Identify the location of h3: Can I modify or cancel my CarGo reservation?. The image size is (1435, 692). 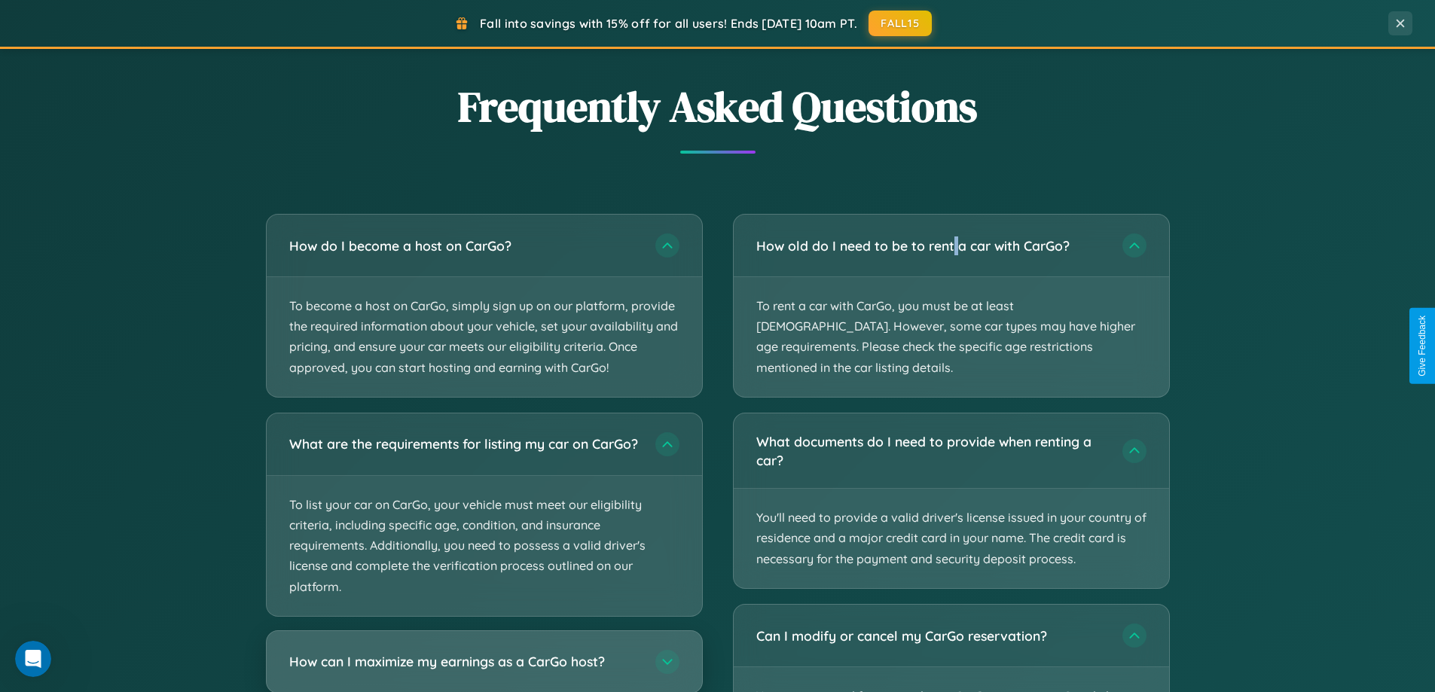
(932, 635).